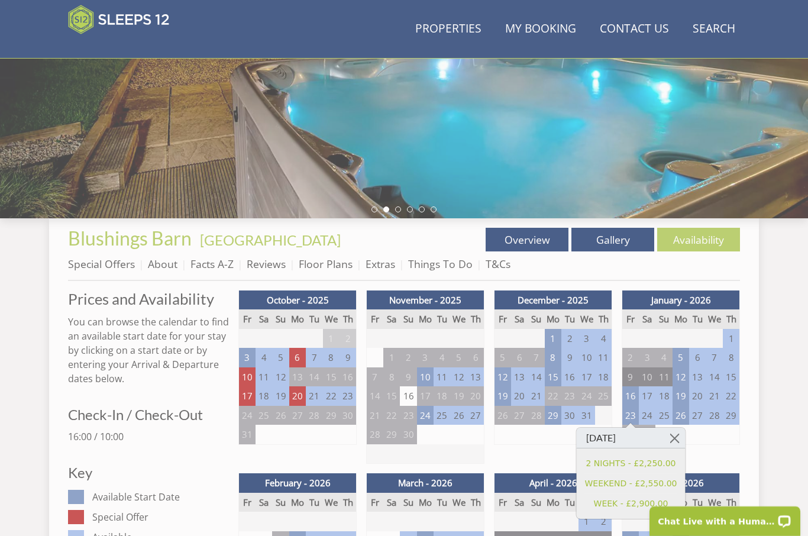  I want to click on dd: Available Start Date, so click(160, 497).